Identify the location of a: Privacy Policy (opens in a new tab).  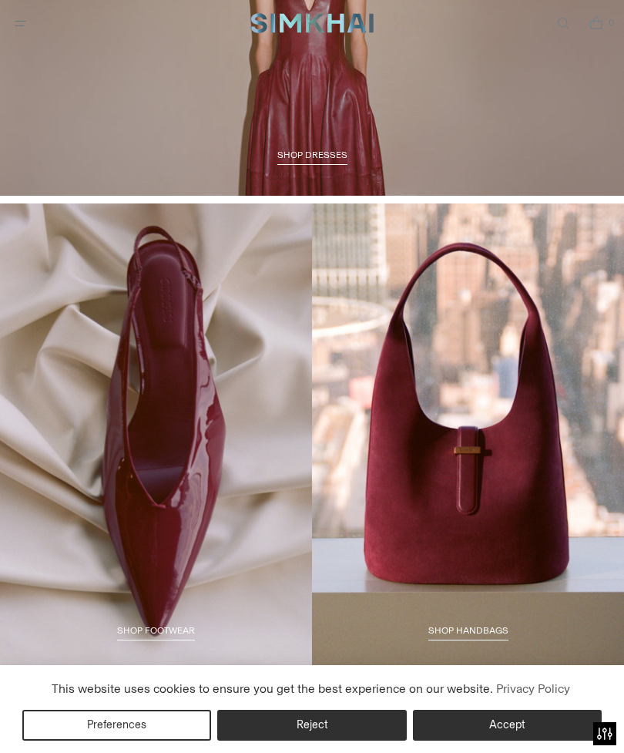
(533, 689).